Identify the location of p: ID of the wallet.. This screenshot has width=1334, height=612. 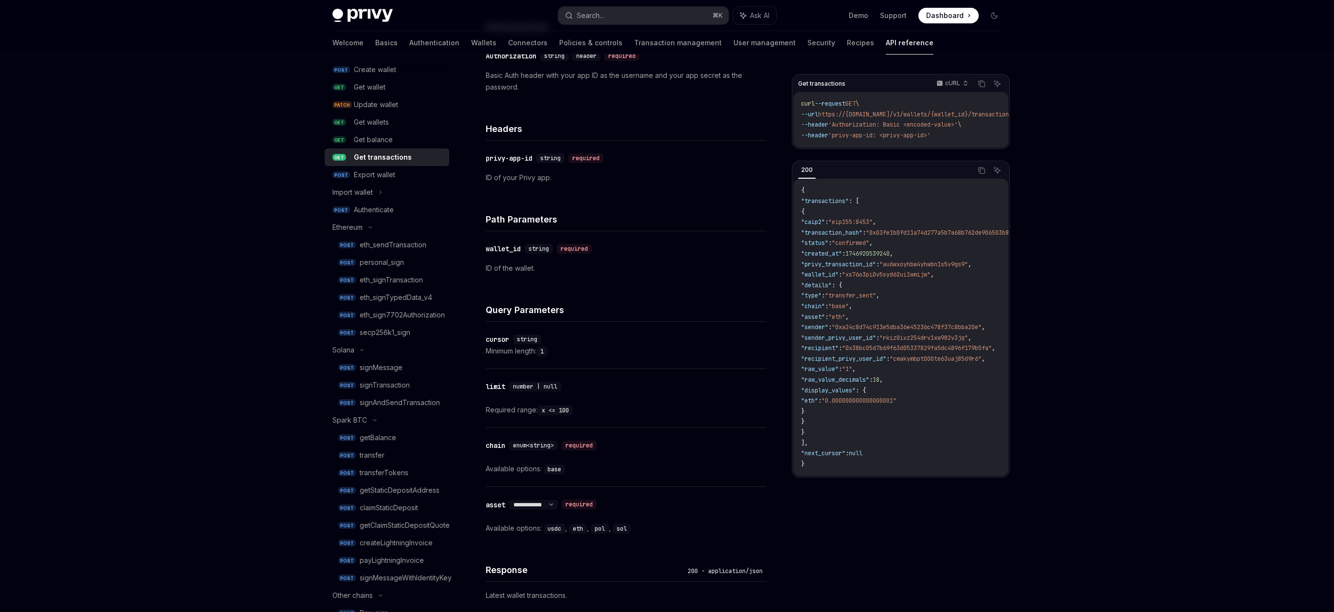
(626, 268).